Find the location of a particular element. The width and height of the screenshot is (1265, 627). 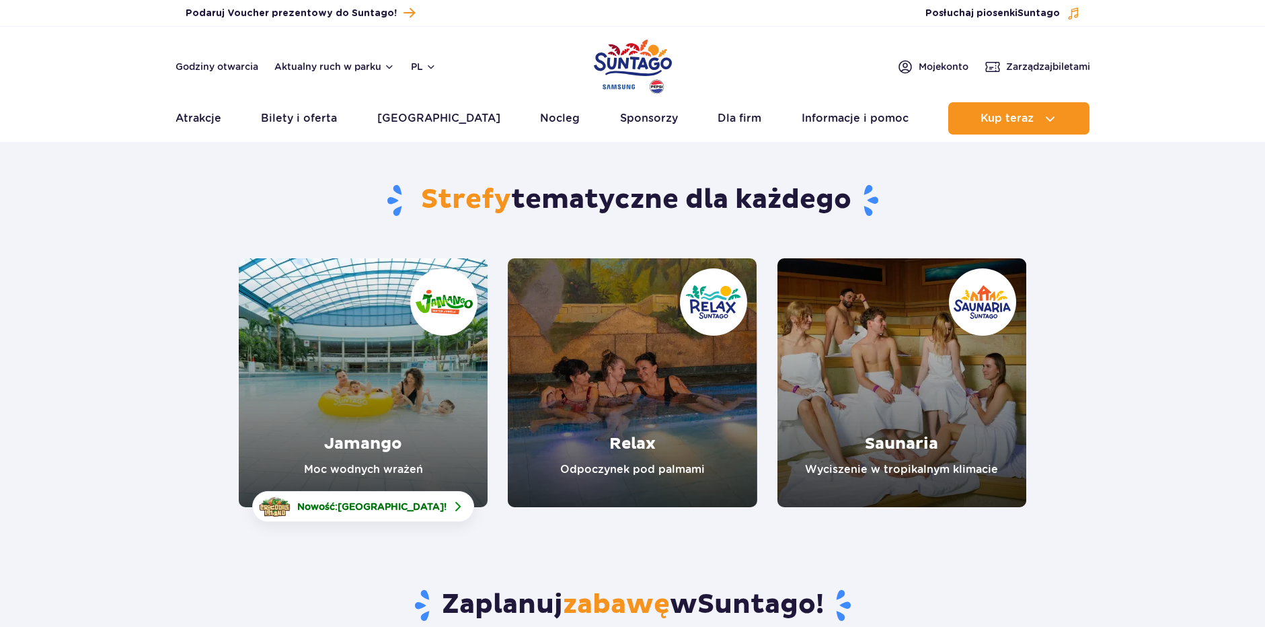

span: Strefy is located at coordinates (466, 200).